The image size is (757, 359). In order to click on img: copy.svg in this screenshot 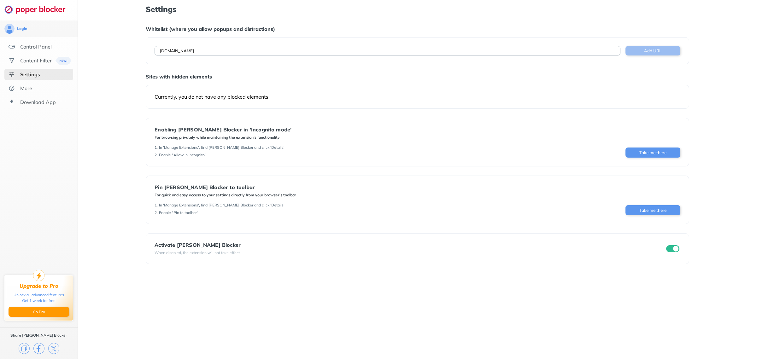, I will do `click(24, 348)`.